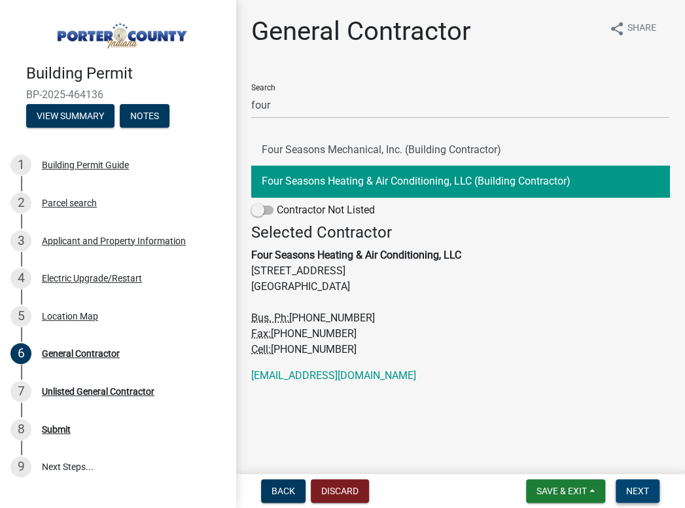 This screenshot has height=508, width=685. What do you see at coordinates (81, 353) in the screenshot?
I see `div: General Contractor` at bounding box center [81, 353].